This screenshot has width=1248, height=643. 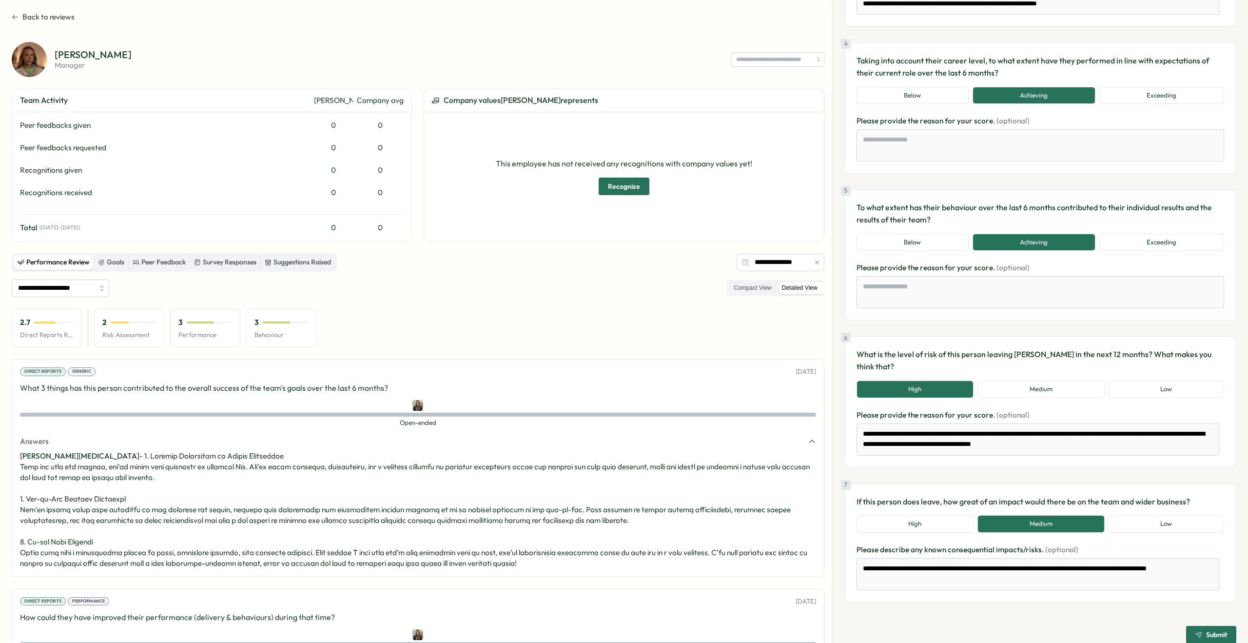 I want to click on span: impacts/risks., so click(x=1021, y=549).